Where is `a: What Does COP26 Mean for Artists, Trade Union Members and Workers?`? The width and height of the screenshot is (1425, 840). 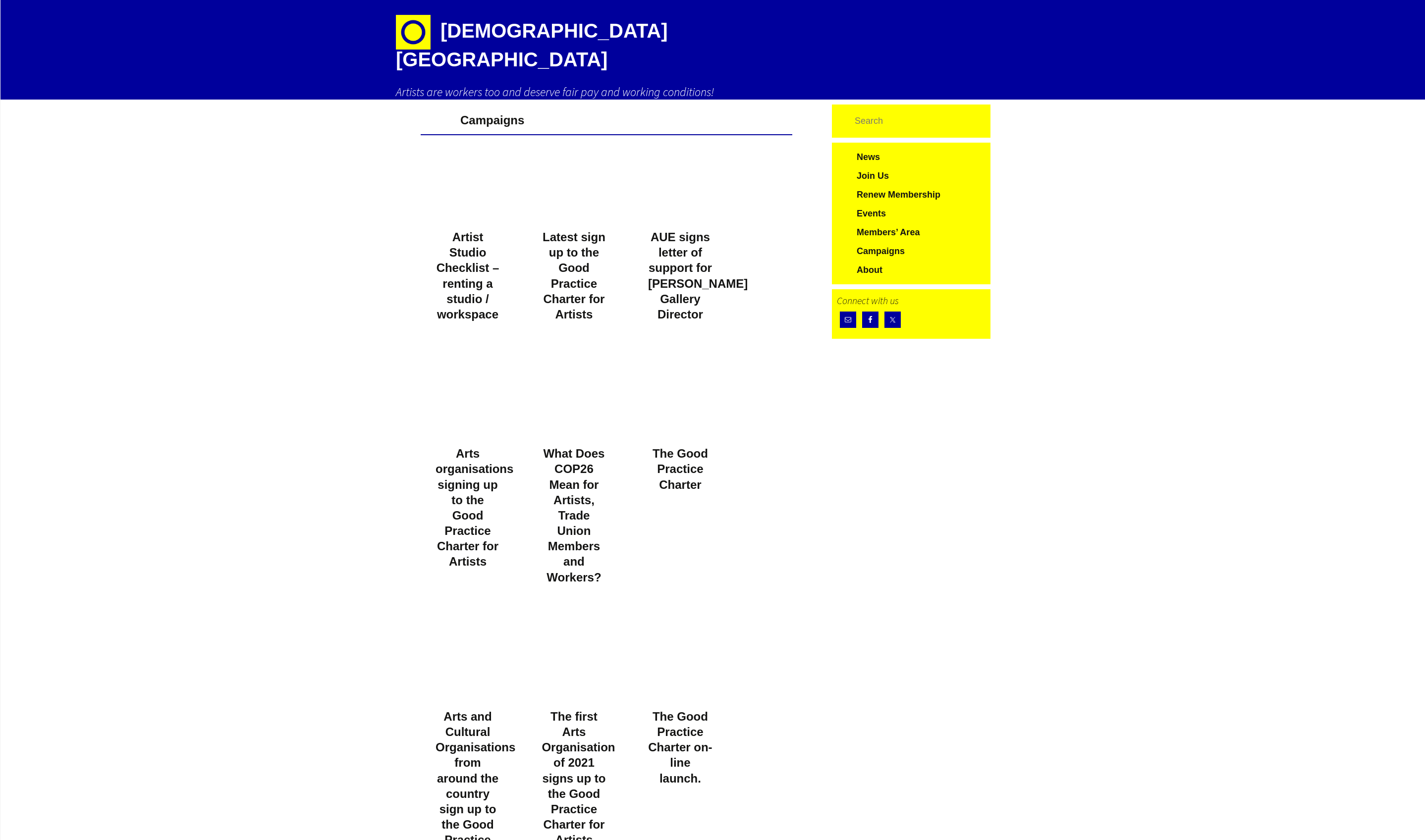
a: What Does COP26 Mean for Artists, Trade Union Members and Workers? is located at coordinates (574, 515).